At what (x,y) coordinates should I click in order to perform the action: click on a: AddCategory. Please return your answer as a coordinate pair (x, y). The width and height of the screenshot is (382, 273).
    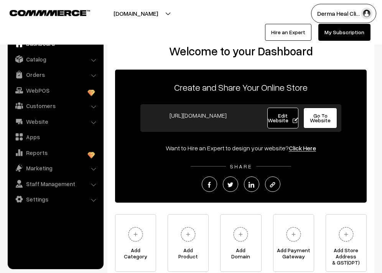
    Looking at the image, I should click on (136, 243).